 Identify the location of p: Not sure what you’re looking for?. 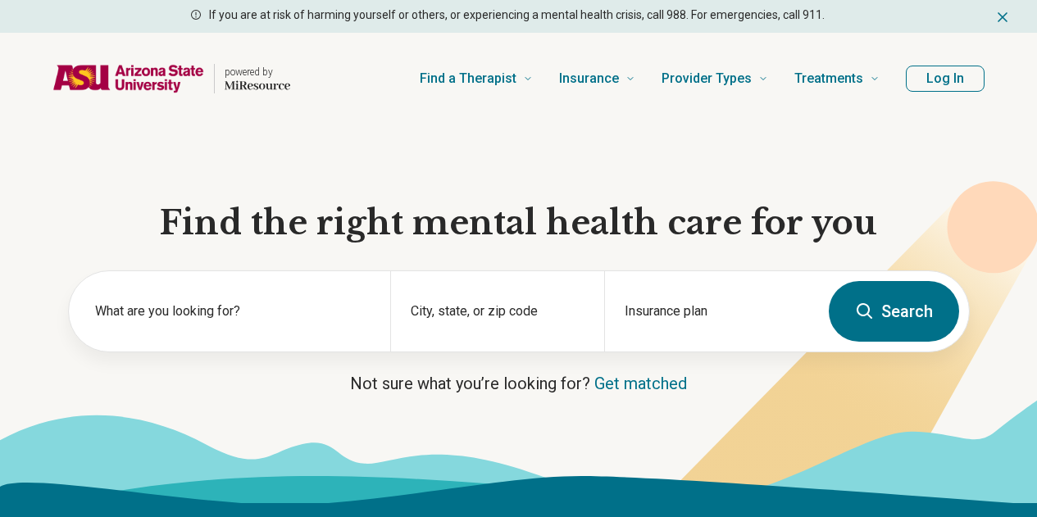
(519, 384).